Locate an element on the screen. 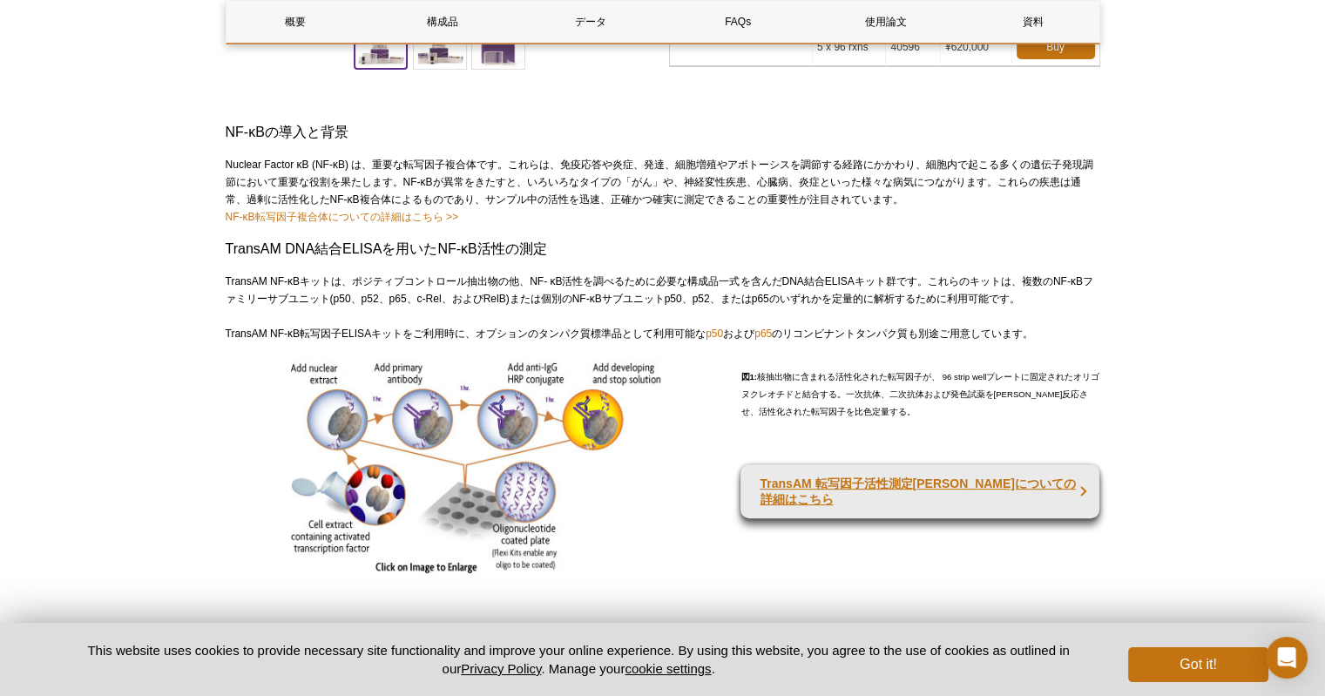 The image size is (1325, 696). a: Privacy Policy is located at coordinates (501, 668).